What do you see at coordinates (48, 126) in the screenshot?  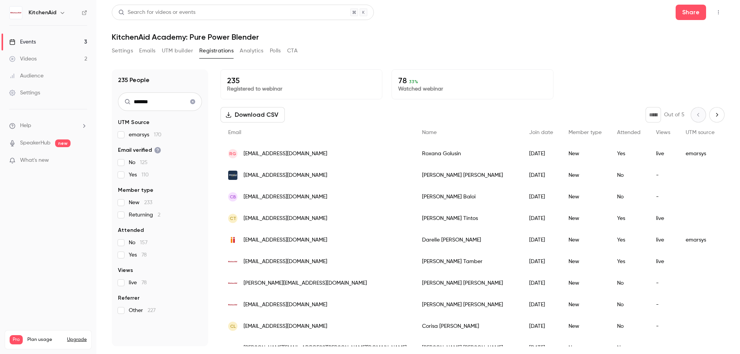 I see `li: help-dropdown-opener` at bounding box center [48, 126].